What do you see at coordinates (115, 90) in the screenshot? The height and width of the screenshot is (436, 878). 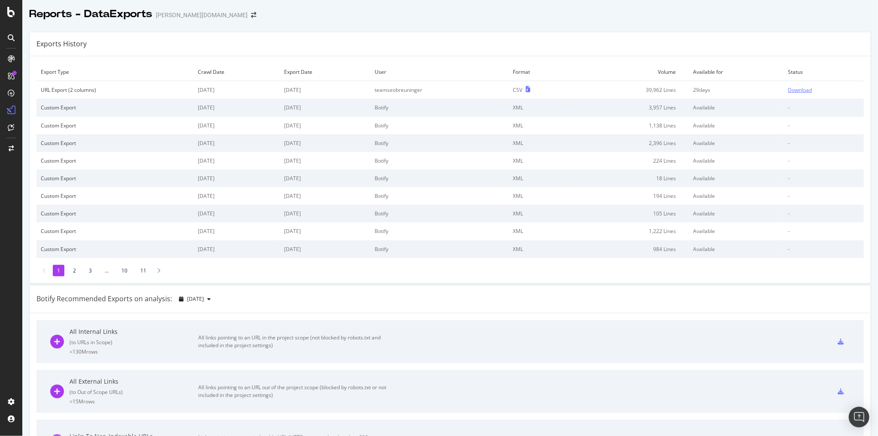 I see `div: URL Export (2 columns)` at bounding box center [115, 90].